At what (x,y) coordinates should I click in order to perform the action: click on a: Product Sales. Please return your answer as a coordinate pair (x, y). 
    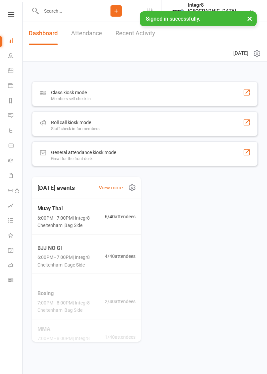
    Looking at the image, I should click on (15, 146).